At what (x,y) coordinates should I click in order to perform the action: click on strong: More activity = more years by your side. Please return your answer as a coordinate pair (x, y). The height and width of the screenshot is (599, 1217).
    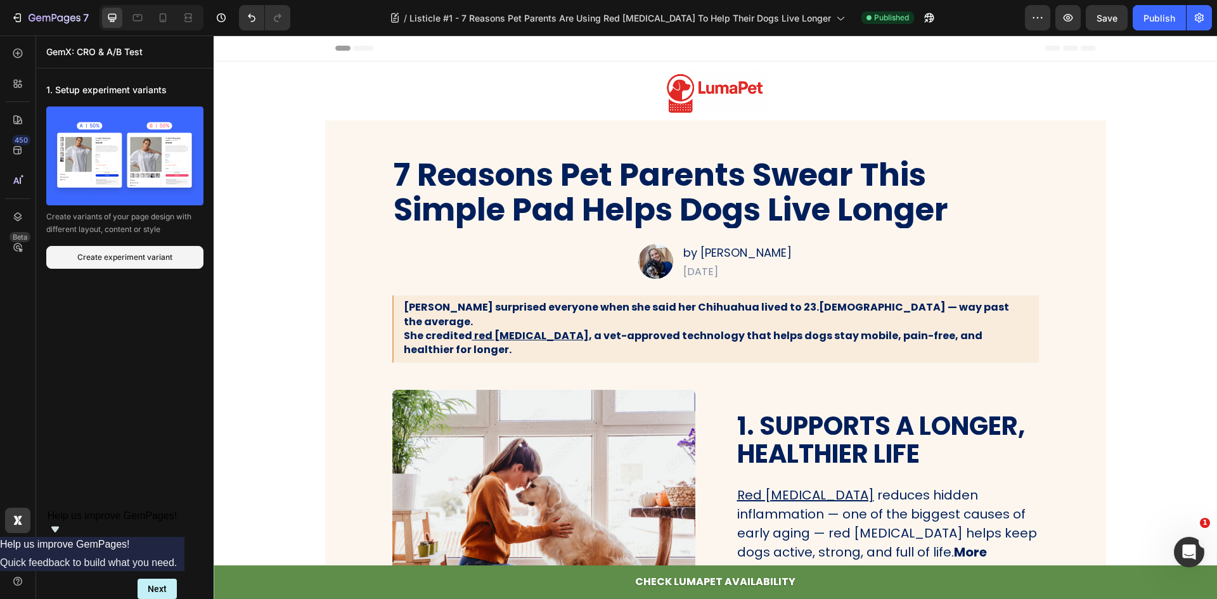
    Looking at the image, I should click on (649, 526).